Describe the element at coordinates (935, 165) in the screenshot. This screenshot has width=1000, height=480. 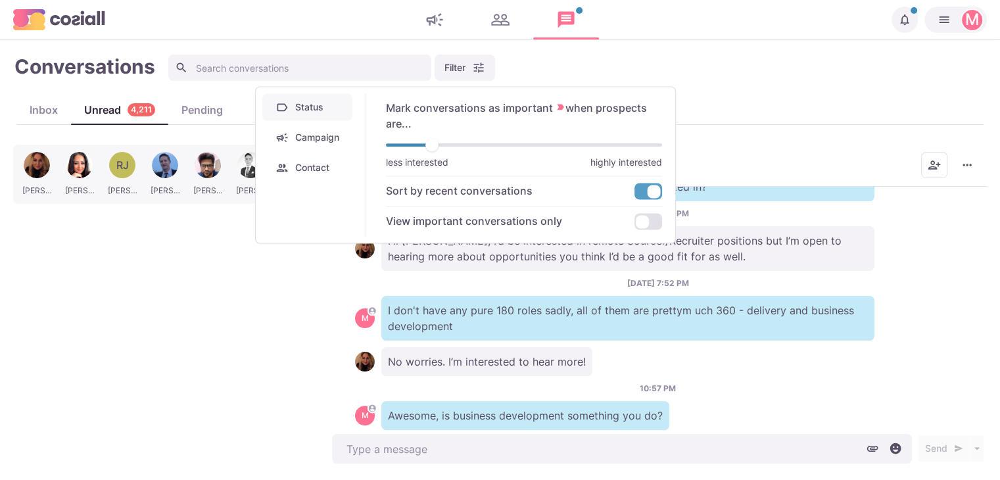
I see `button: Add add contacts` at that location.